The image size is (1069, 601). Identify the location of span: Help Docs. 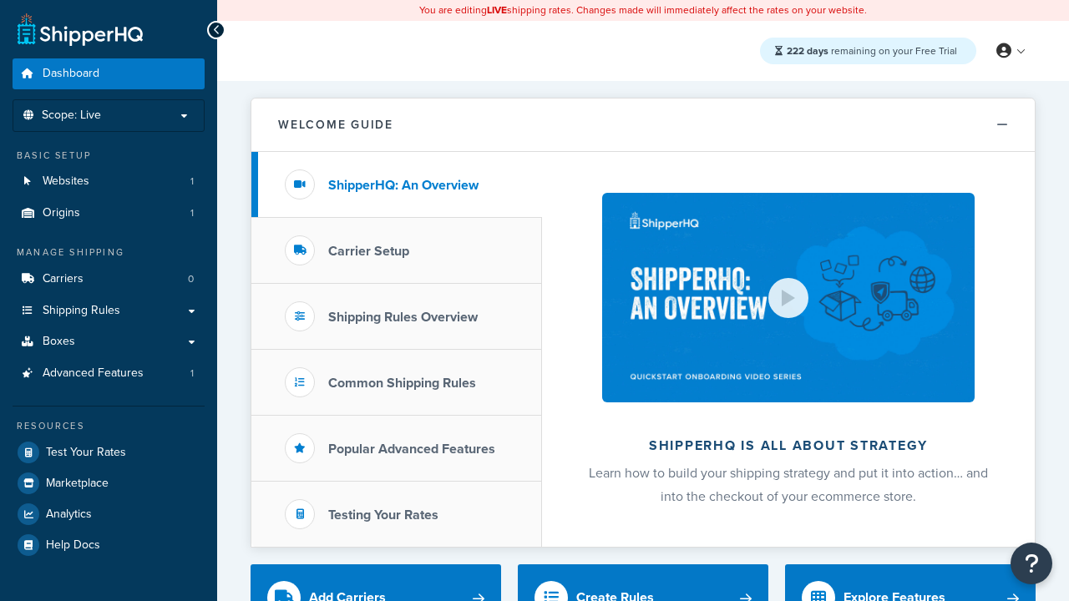
(73, 545).